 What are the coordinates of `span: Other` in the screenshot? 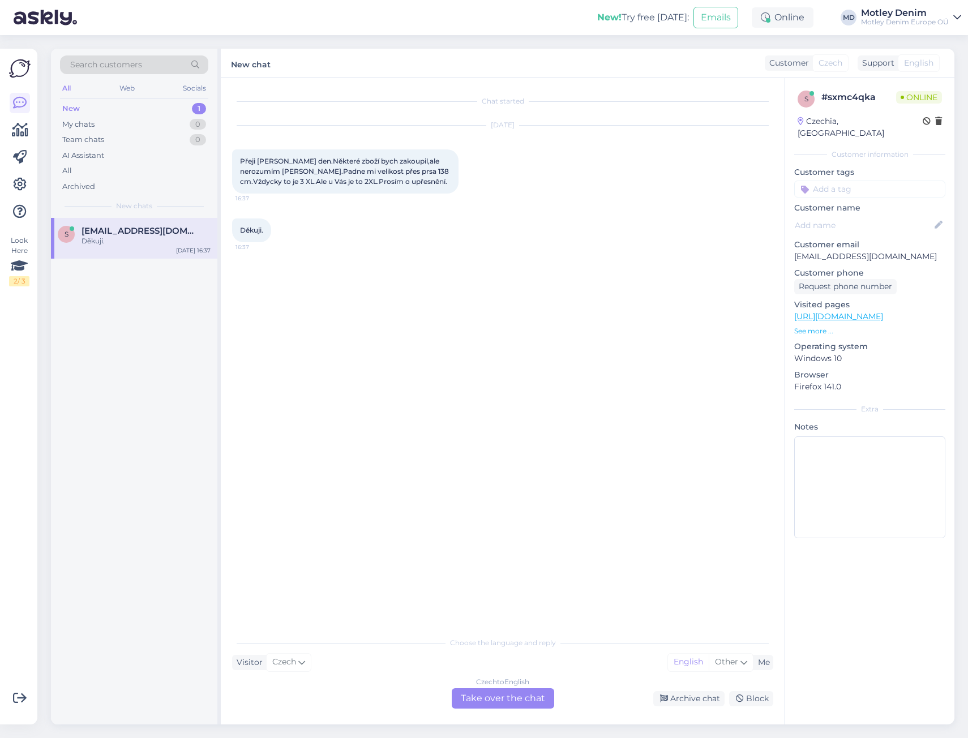 It's located at (726, 661).